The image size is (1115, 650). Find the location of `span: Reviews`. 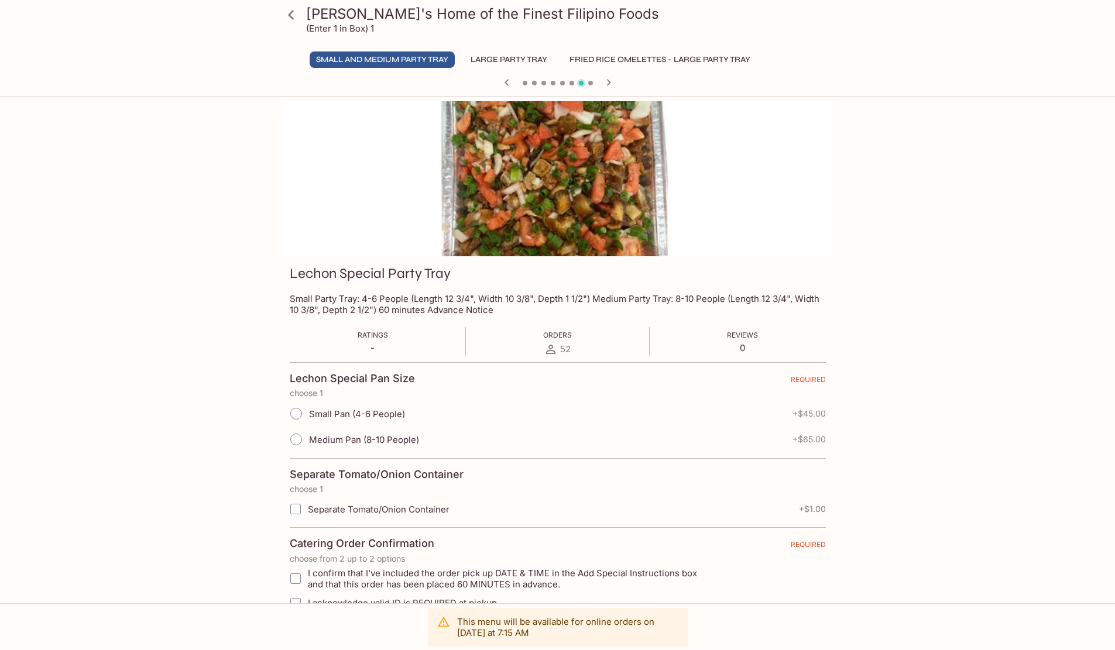

span: Reviews is located at coordinates (742, 335).